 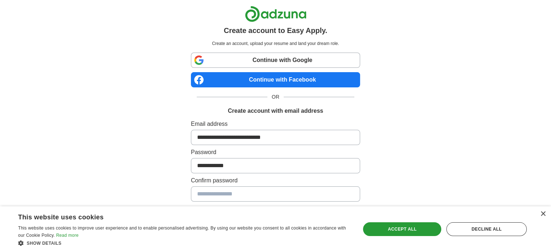 I want to click on label: Email address, so click(x=275, y=124).